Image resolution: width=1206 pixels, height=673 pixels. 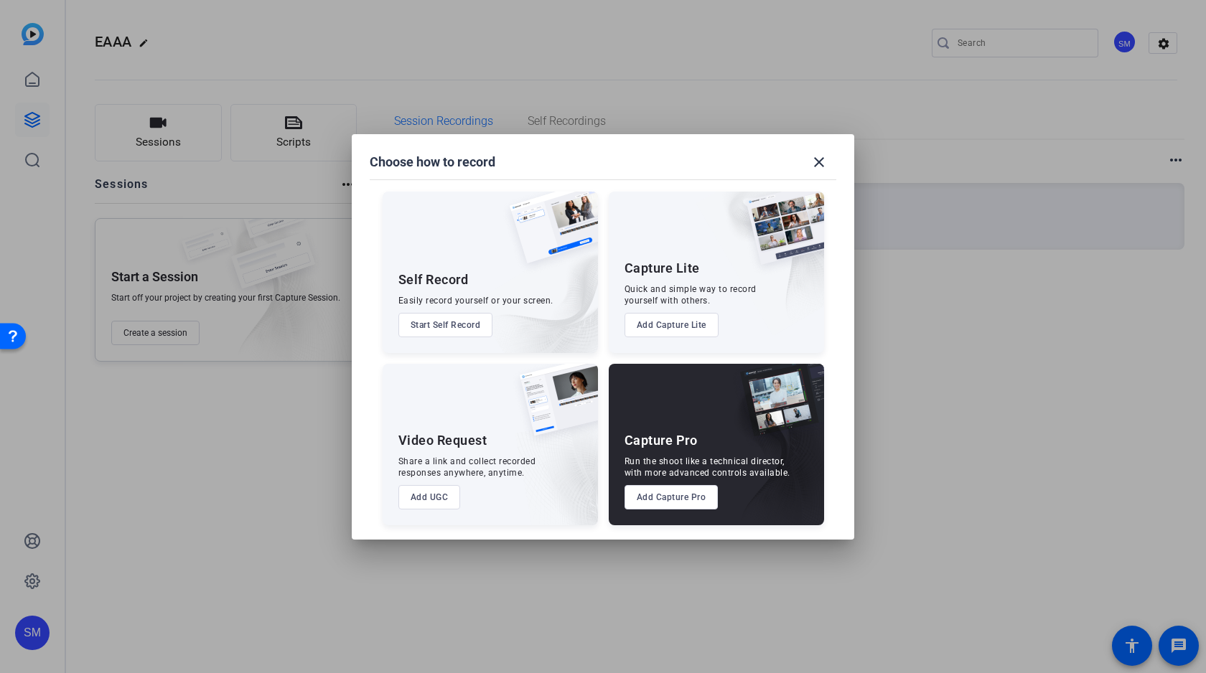 I want to click on div: Capture Pro, so click(x=661, y=441).